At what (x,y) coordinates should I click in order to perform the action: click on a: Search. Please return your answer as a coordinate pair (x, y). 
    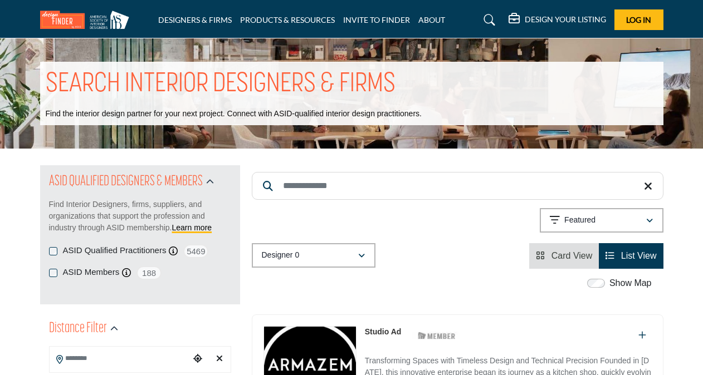
    Looking at the image, I should click on (487, 20).